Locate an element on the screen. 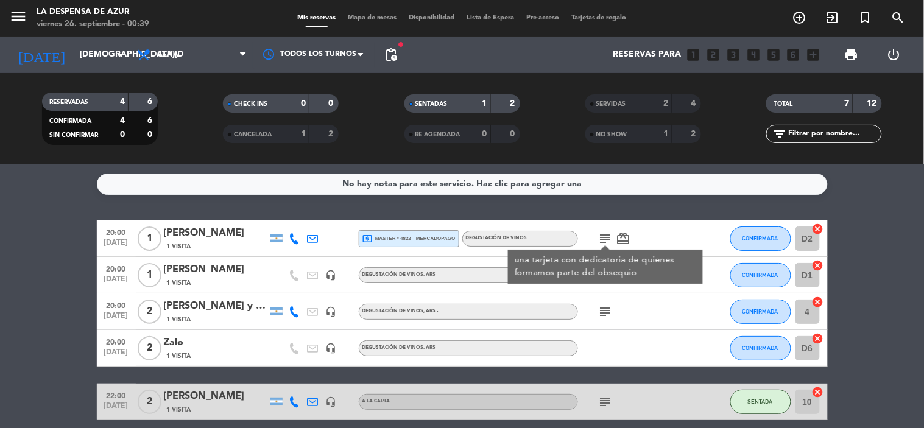 The image size is (924, 428). span: CHECK INS is located at coordinates (250, 104).